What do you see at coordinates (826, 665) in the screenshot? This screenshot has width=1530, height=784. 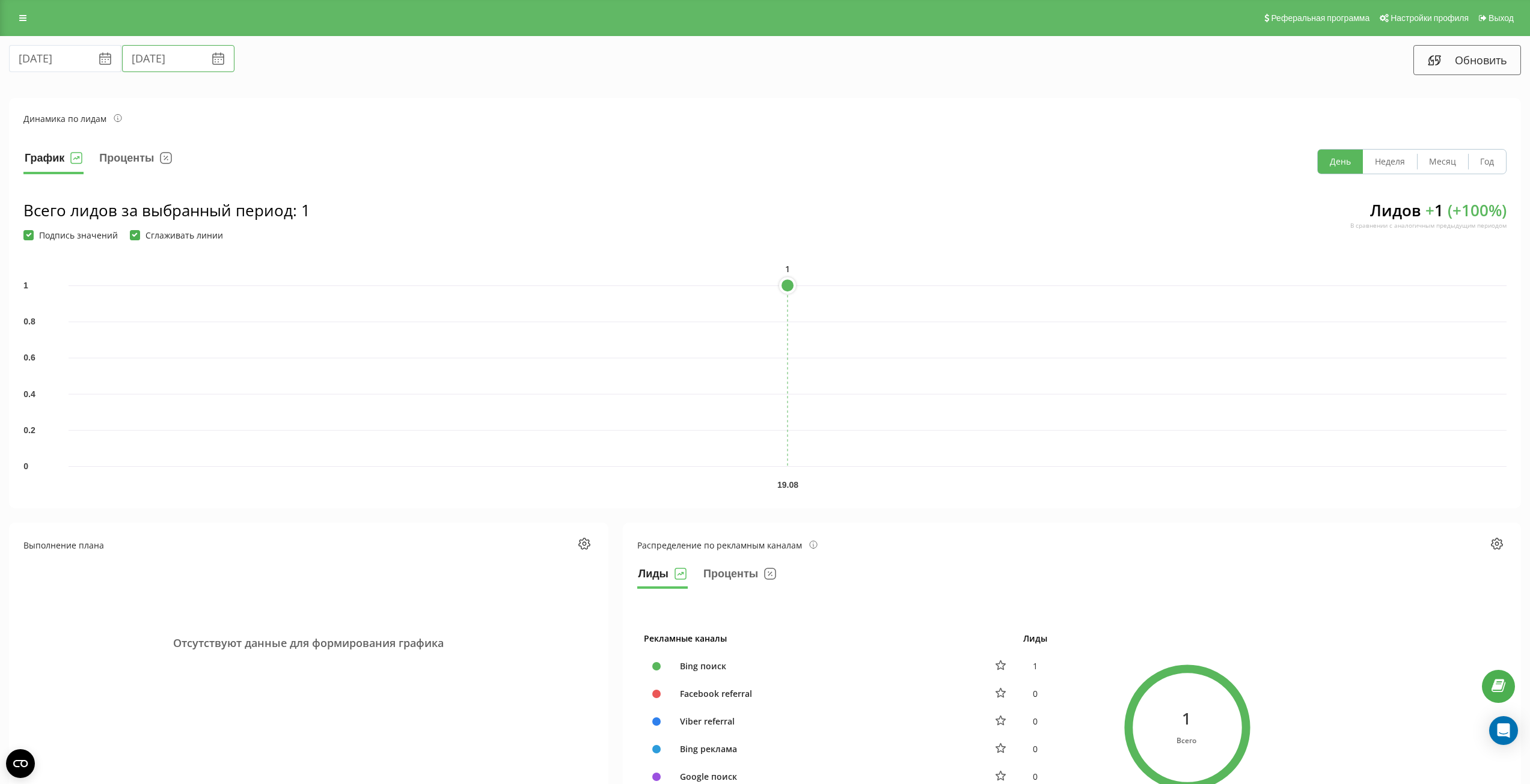 I see `div: Bing поиск` at bounding box center [826, 665].